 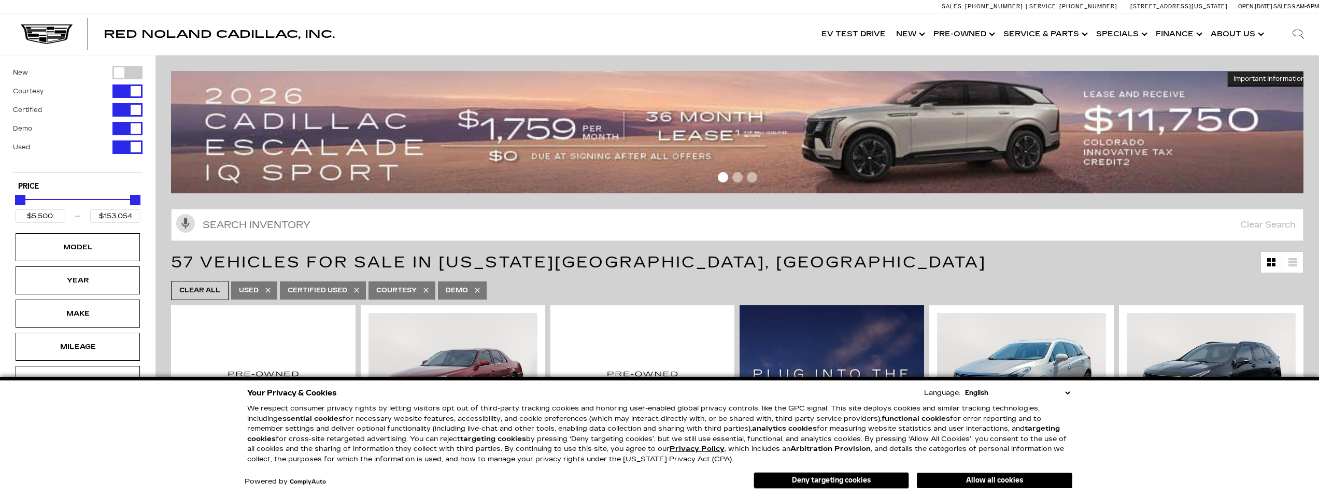 I want to click on input: Minimum, so click(x=40, y=216).